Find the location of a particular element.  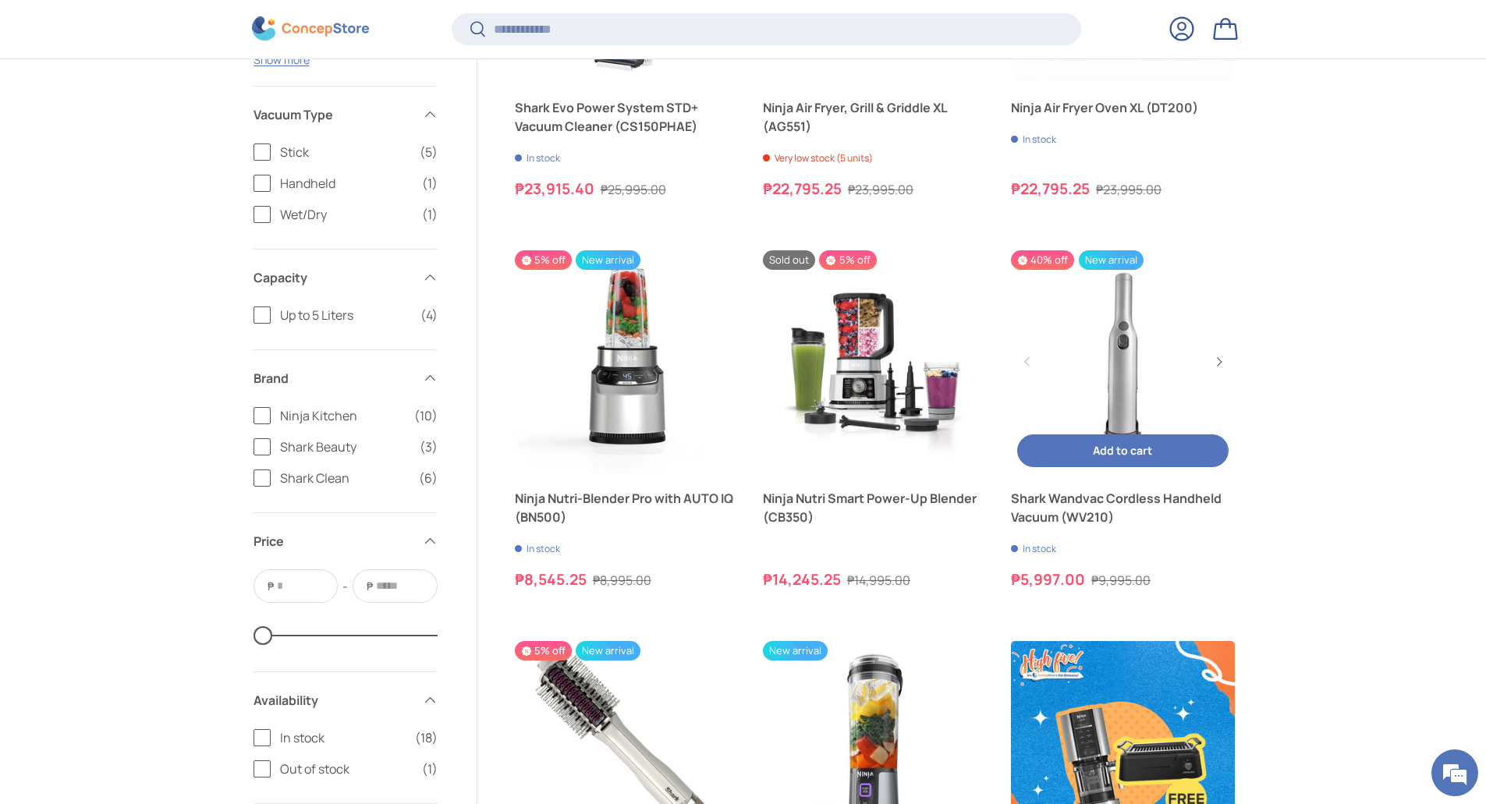

span: Stick is located at coordinates (345, 152).